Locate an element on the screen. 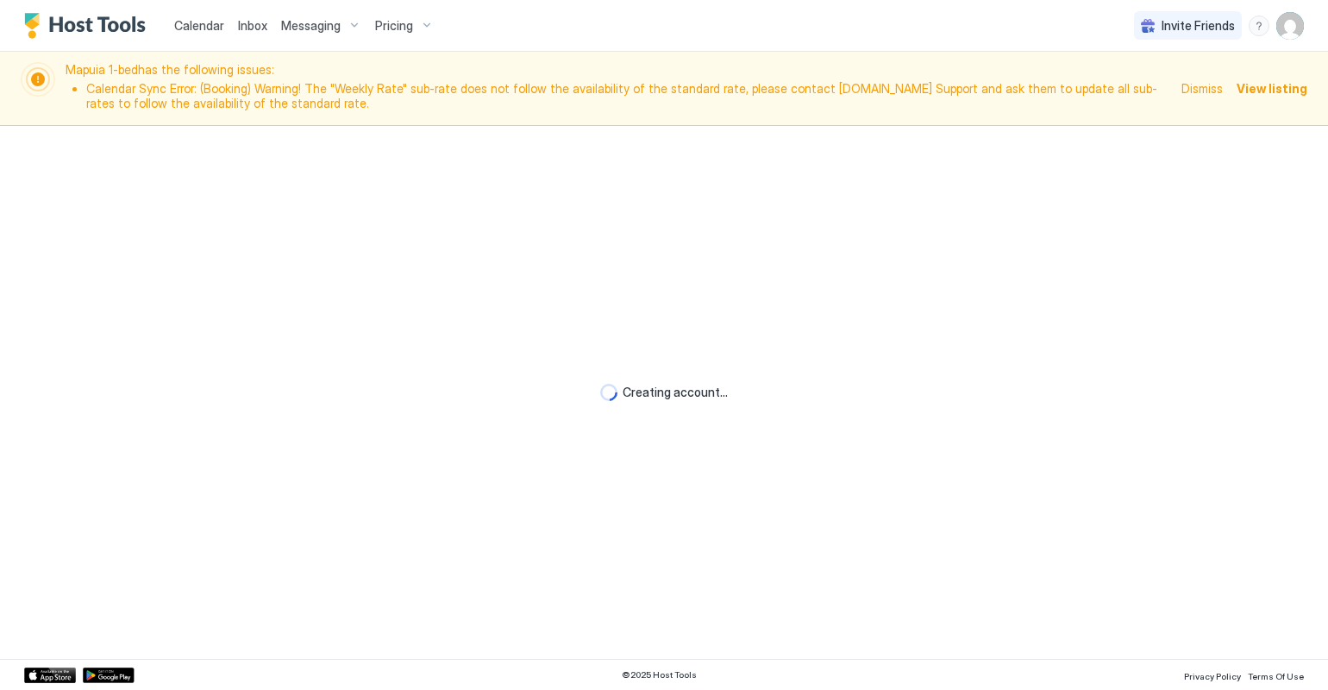 This screenshot has width=1328, height=690. li: Calendar Sync Error: (Booking) Warning! The "Weekly Rate" sub-rate does not follow the availabili... is located at coordinates (629, 96).